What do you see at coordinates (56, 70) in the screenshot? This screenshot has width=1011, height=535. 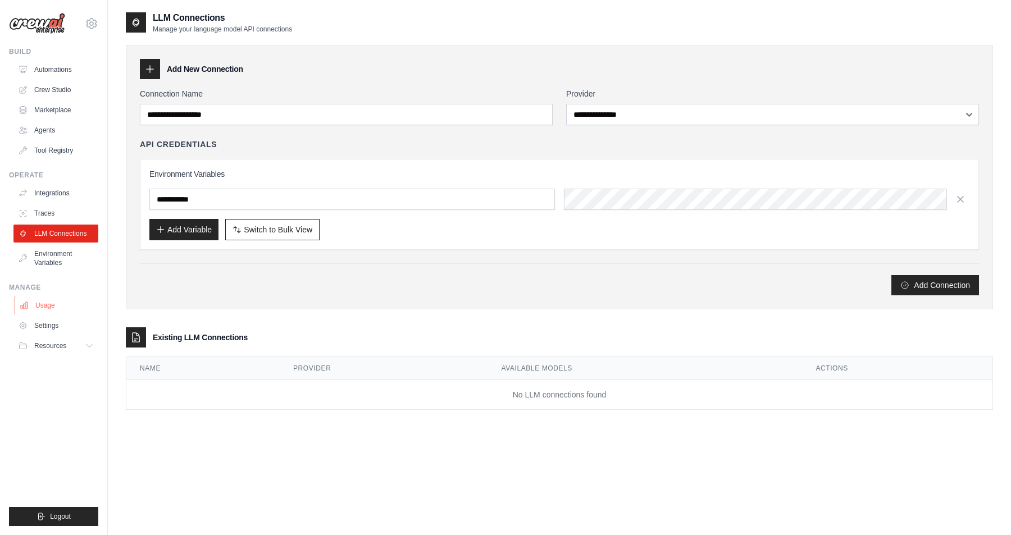 I see `a: Automations` at bounding box center [56, 70].